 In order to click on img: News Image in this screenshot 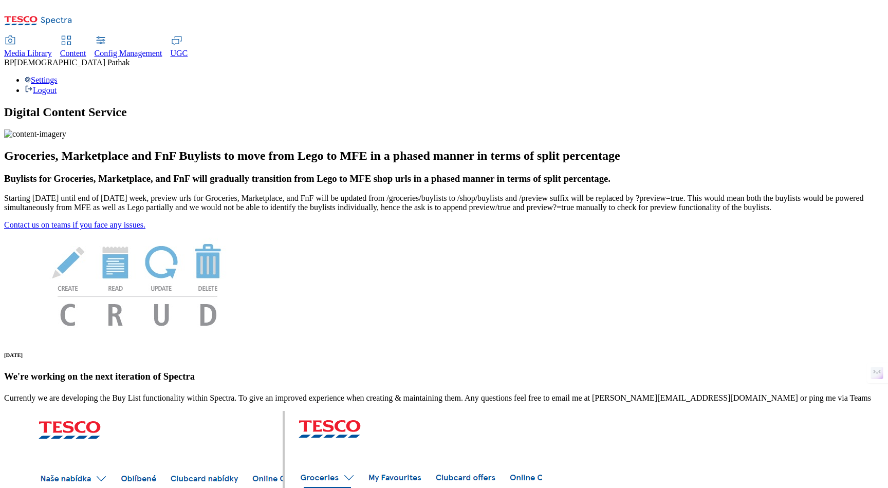, I will do `click(138, 283)`.